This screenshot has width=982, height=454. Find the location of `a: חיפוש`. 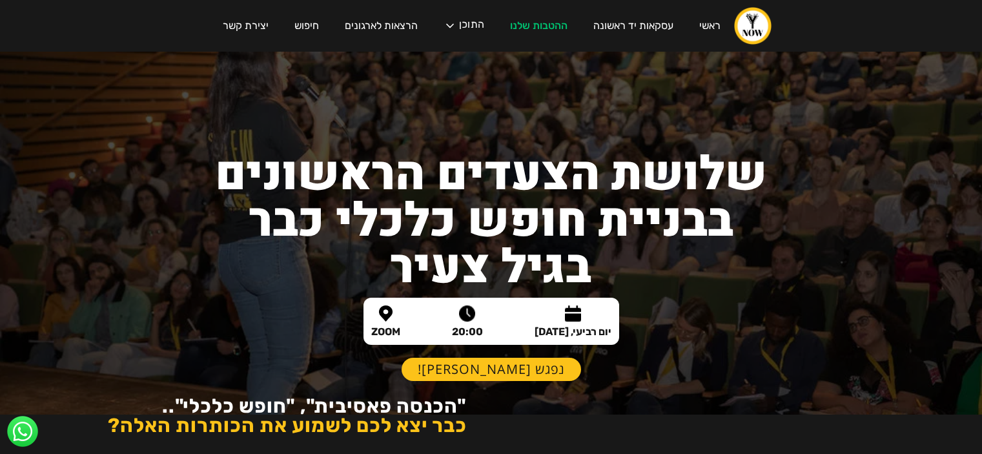

a: חיפוש is located at coordinates (307, 26).